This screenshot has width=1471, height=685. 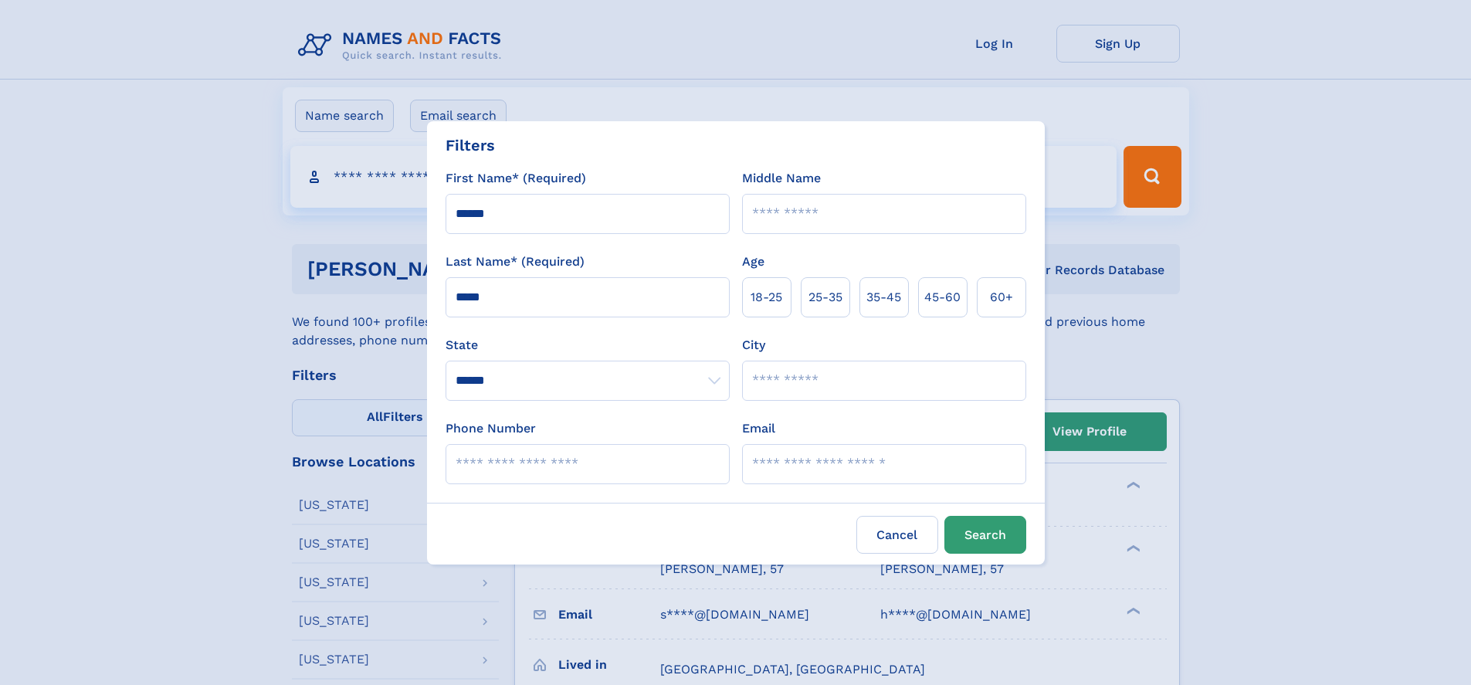 What do you see at coordinates (753, 262) in the screenshot?
I see `label: Age` at bounding box center [753, 262].